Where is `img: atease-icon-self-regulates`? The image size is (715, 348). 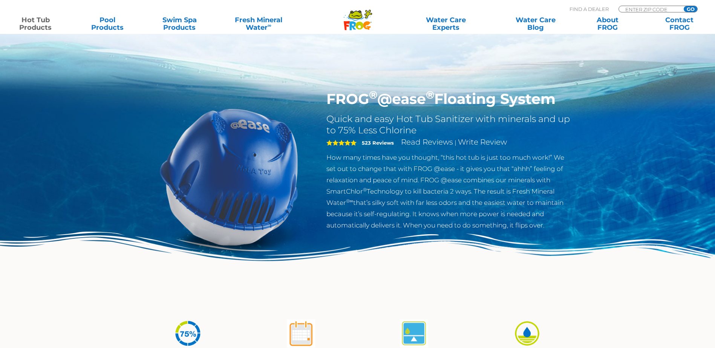
img: atease-icon-self-regulates is located at coordinates (414, 334).